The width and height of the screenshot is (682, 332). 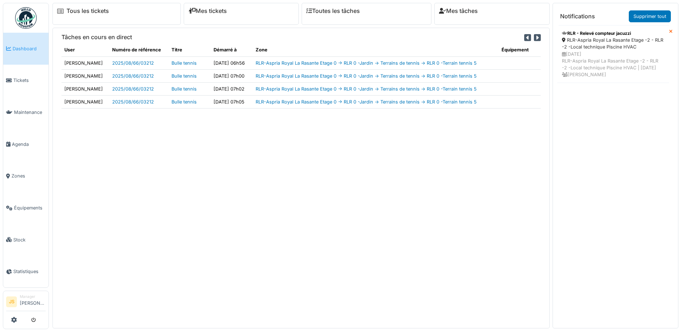 I want to click on div: RLR-Aspria Royal La Rasante Etage -2 - RLR -2 -Local technique Piscine HVAC, so click(x=613, y=43).